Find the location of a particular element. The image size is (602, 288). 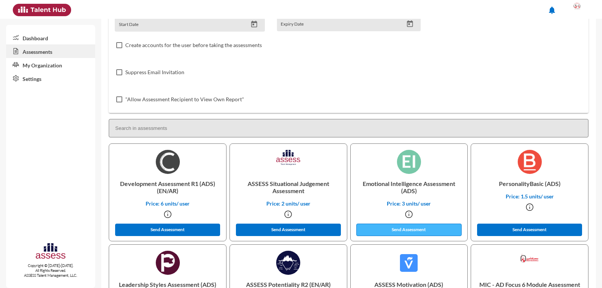

a: My Organization is located at coordinates (50, 65).